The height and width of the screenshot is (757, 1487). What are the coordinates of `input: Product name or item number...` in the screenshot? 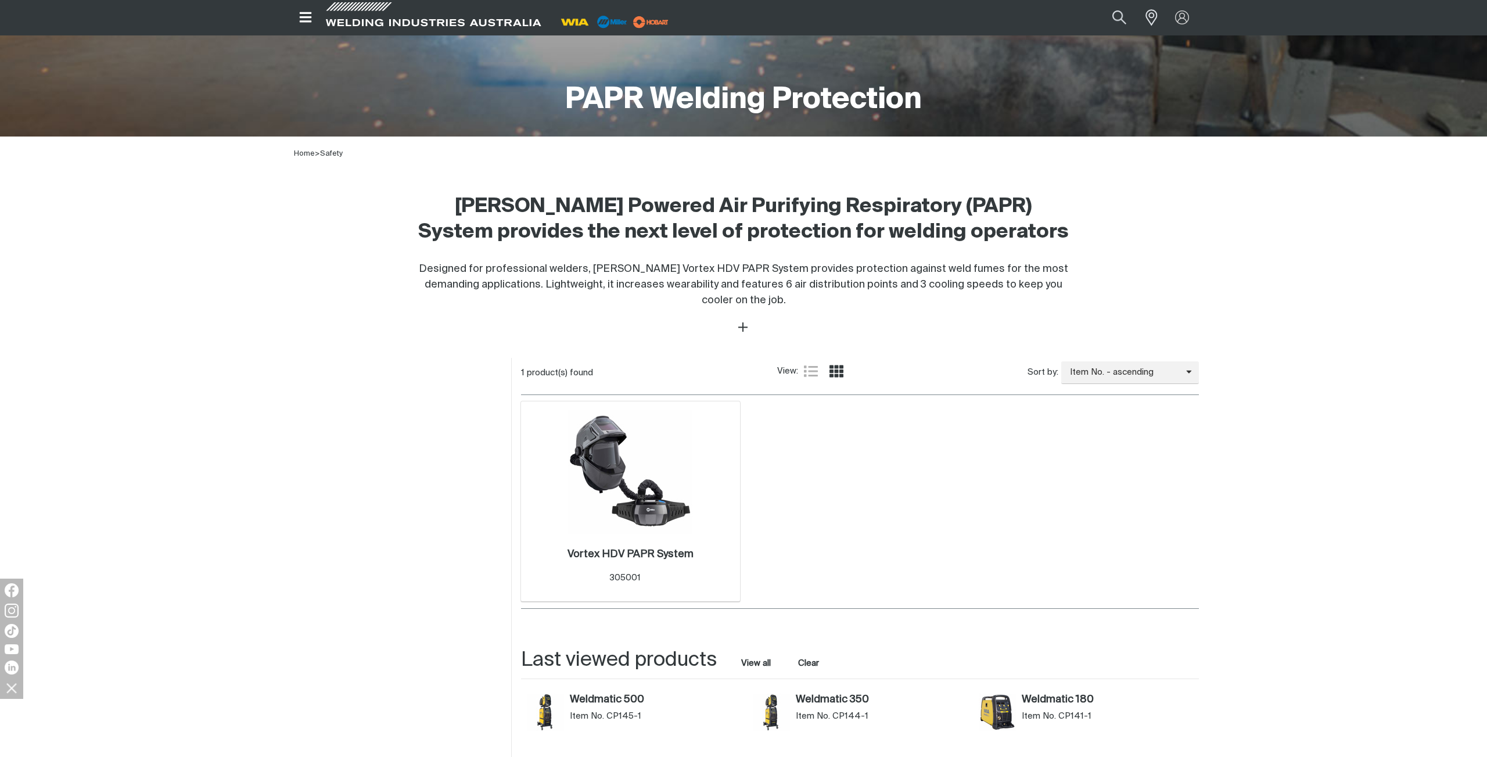 It's located at (1112, 17).